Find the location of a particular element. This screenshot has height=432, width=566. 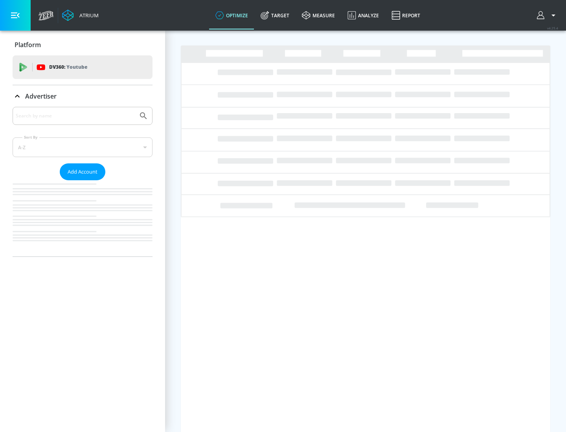

p: Youtube is located at coordinates (77, 67).